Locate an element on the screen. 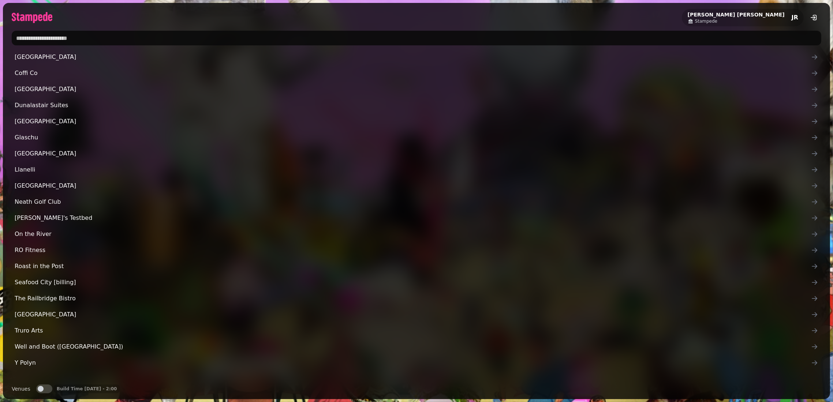 This screenshot has height=402, width=833. span: Glaschu is located at coordinates (413, 138).